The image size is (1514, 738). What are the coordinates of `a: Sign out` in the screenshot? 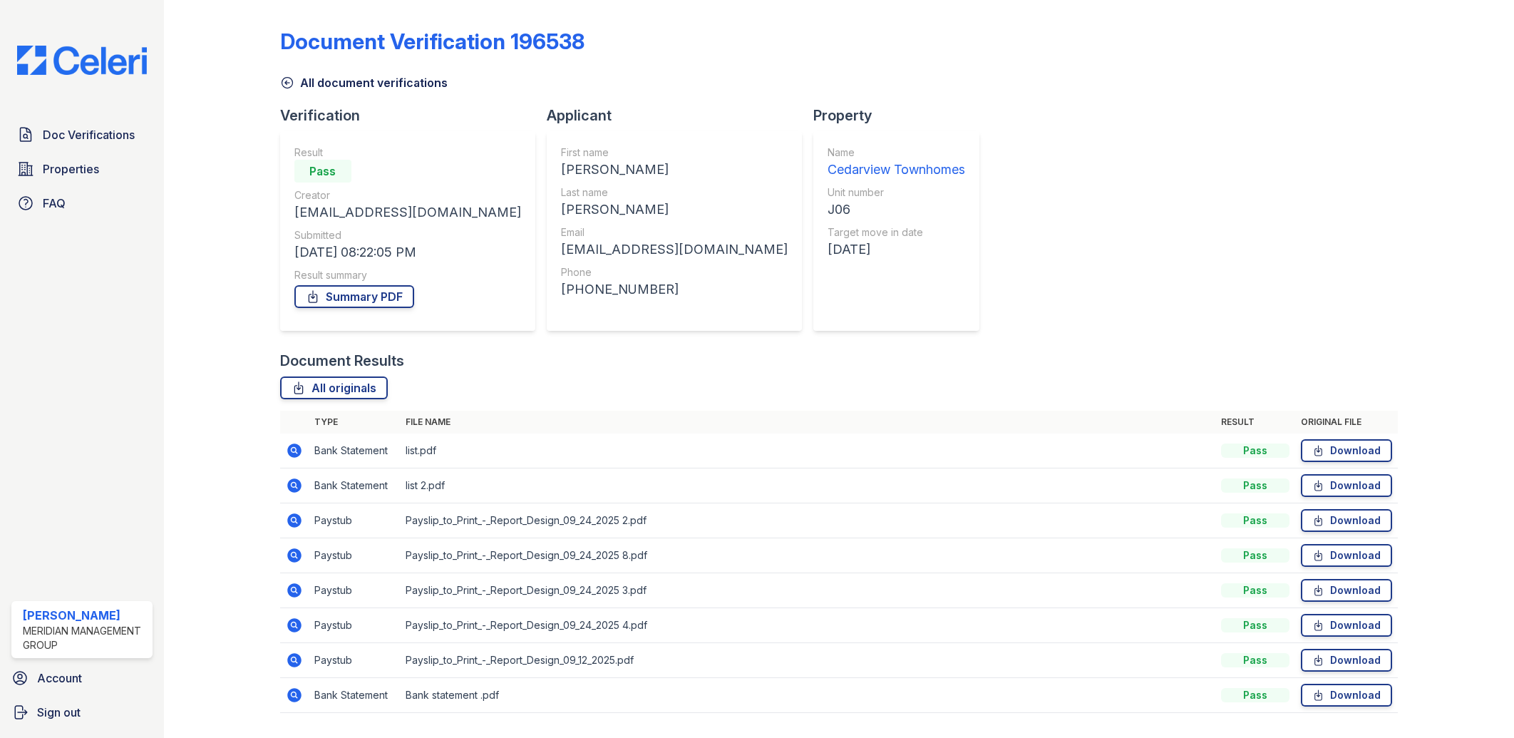 It's located at (82, 712).